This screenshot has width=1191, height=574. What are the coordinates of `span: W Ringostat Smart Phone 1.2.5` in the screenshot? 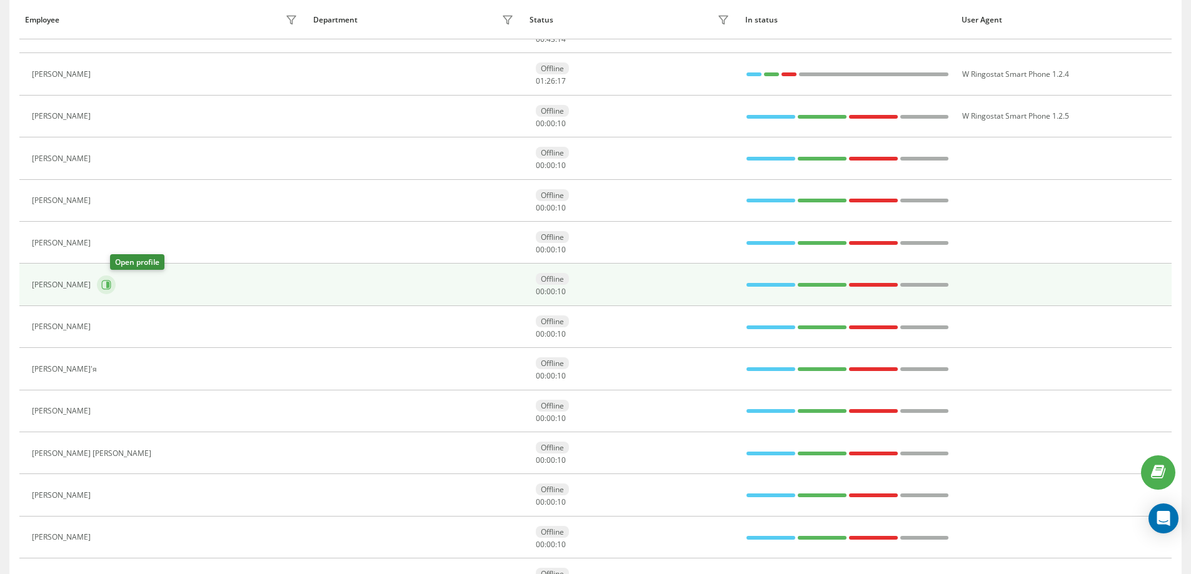 It's located at (1015, 116).